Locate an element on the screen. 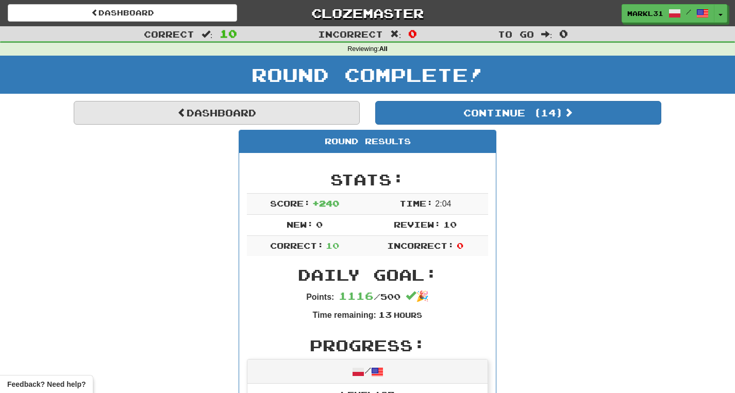  span: To go is located at coordinates (516, 34).